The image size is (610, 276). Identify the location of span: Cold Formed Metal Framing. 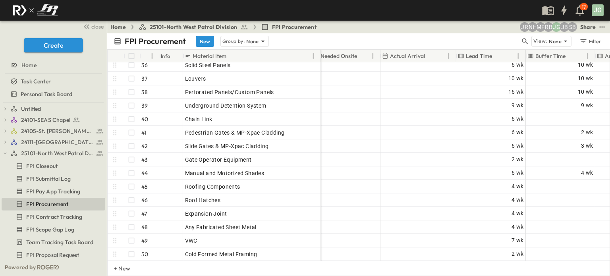
(221, 254).